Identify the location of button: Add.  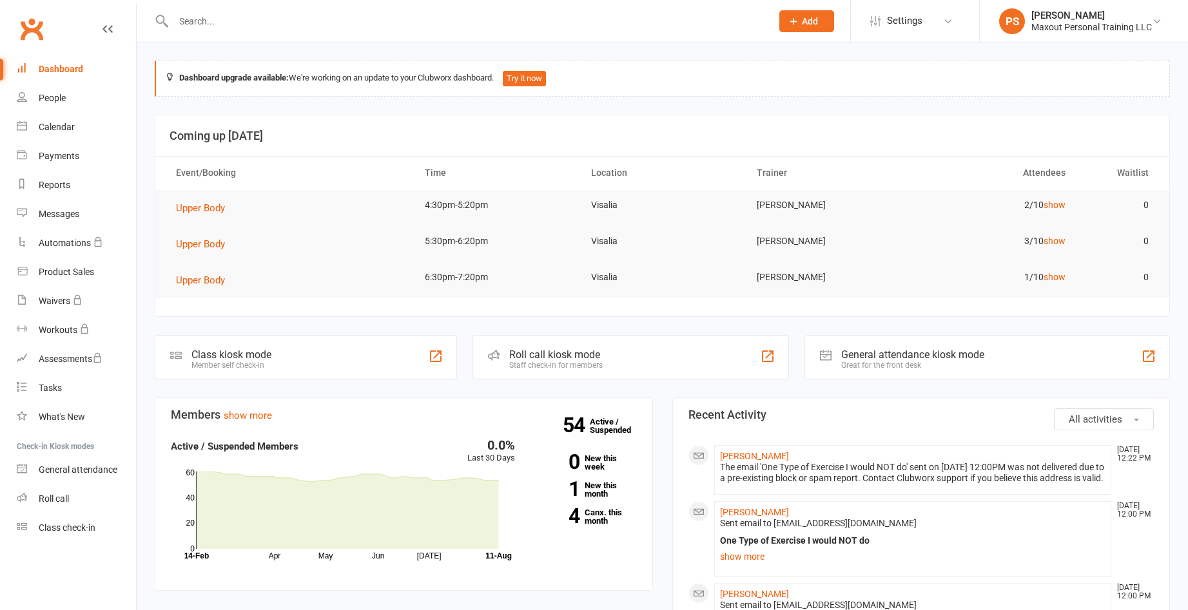
(806, 21).